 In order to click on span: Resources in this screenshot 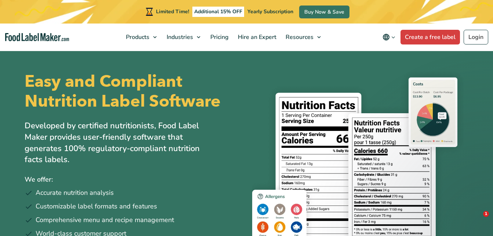, I will do `click(299, 37)`.